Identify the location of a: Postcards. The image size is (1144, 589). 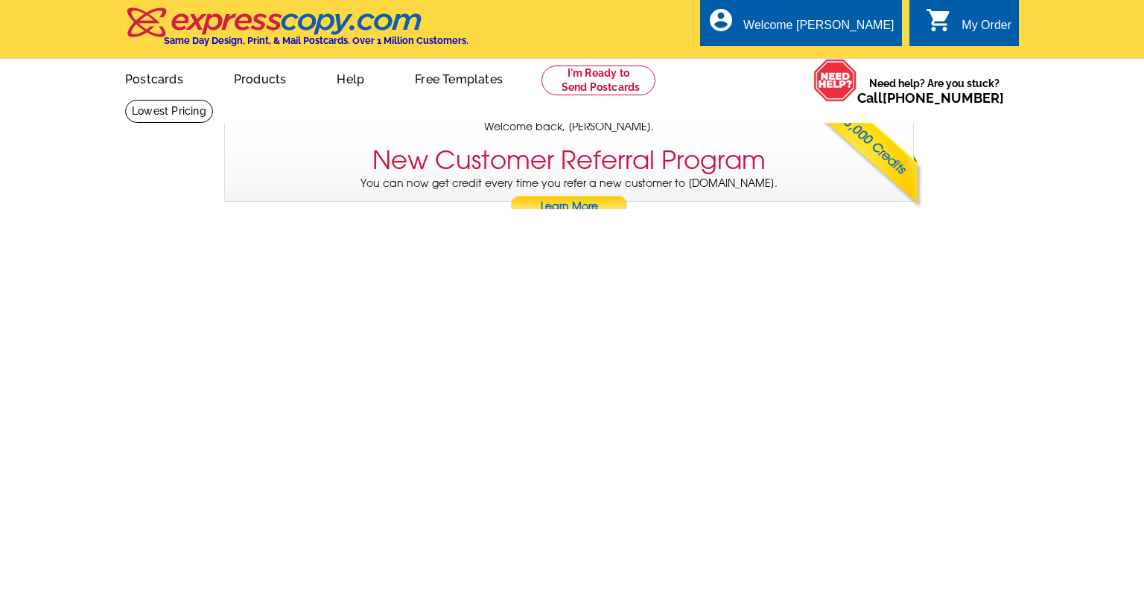
(154, 77).